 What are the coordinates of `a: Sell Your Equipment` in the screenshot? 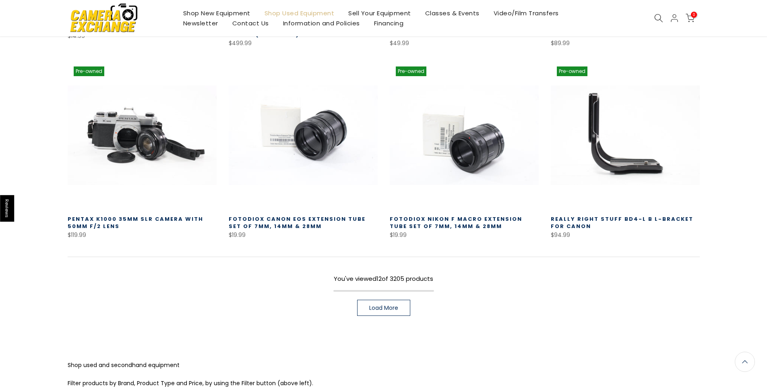 It's located at (380, 13).